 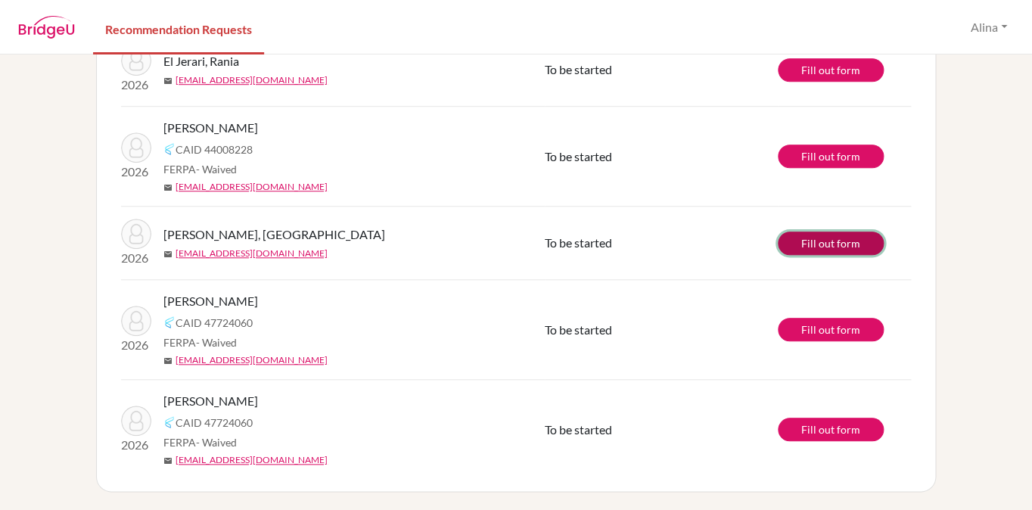 I want to click on a: Recommendation Requests, so click(x=179, y=28).